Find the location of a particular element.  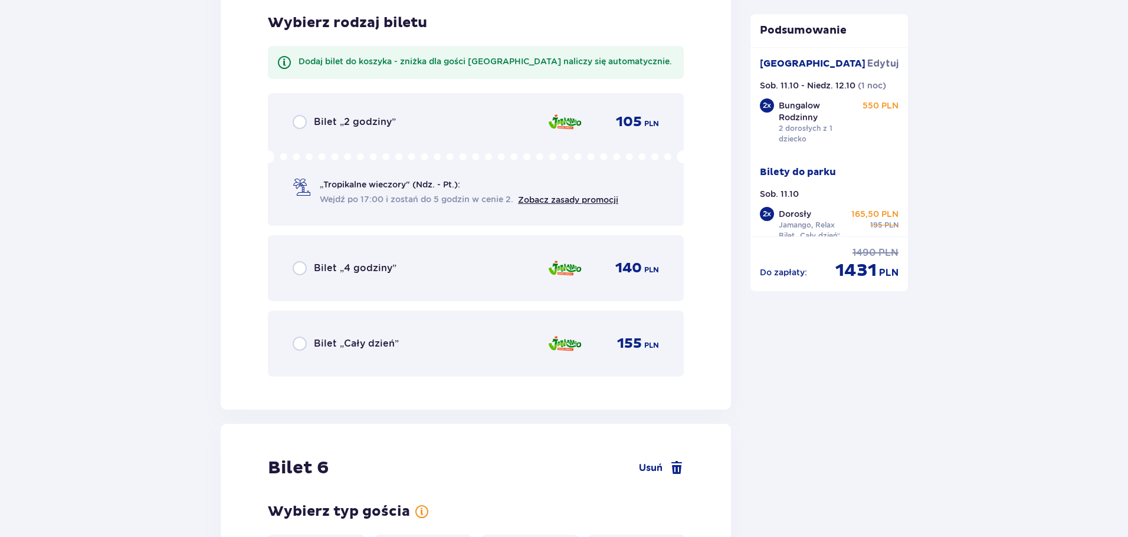

p: Do zapłaty : is located at coordinates (783, 273).